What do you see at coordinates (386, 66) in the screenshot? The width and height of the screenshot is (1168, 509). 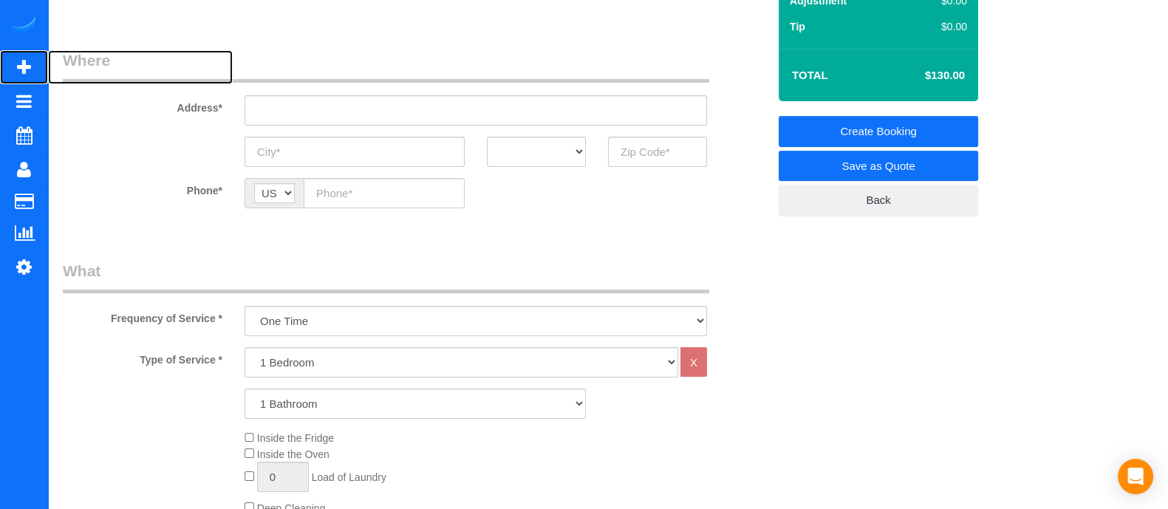 I see `legend: Where` at bounding box center [386, 66].